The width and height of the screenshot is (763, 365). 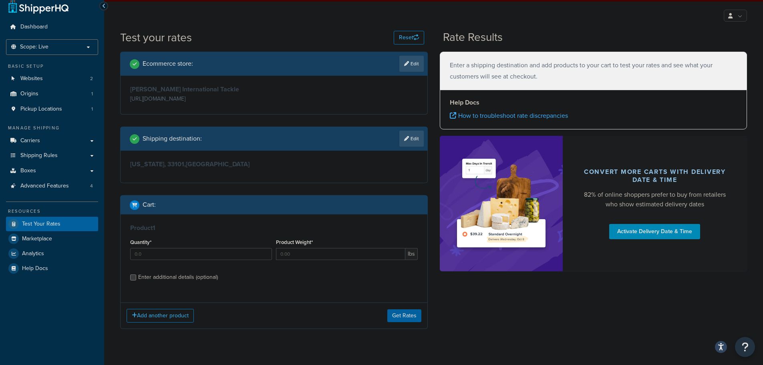 I want to click on span: lbs, so click(x=412, y=254).